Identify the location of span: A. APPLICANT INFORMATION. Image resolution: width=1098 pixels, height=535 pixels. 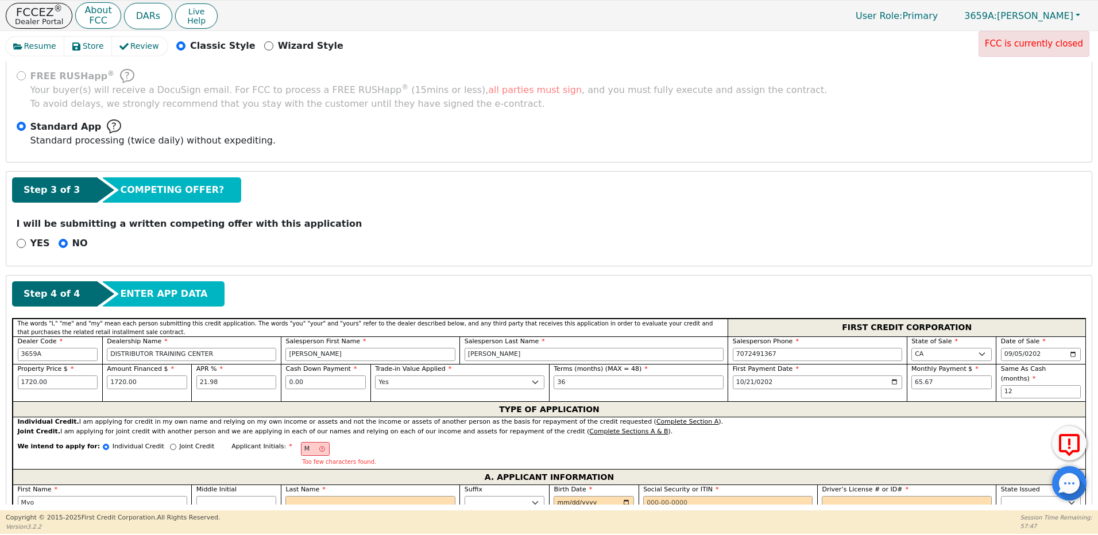
(549, 477).